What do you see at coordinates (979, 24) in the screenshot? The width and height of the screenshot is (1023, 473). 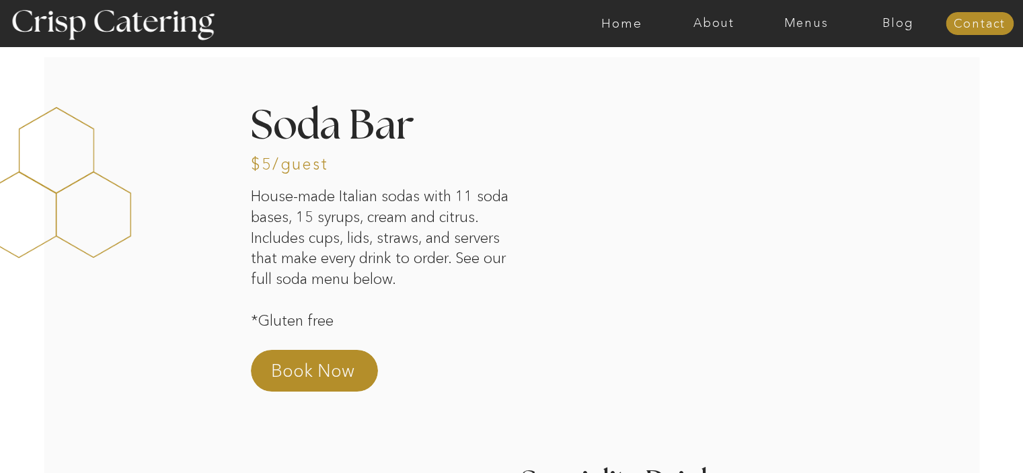 I see `nav: Contact` at bounding box center [979, 24].